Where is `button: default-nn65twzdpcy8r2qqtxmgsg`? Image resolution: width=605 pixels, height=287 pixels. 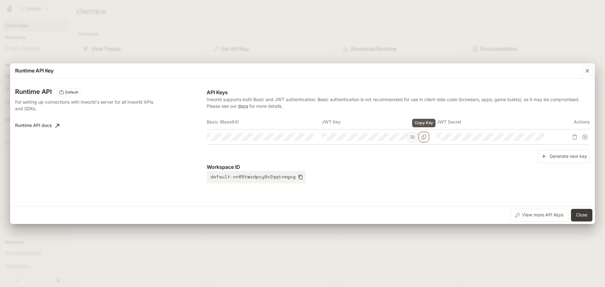
button: default-nn65twzdpcy8r2qqtxmgsg is located at coordinates (256, 177).